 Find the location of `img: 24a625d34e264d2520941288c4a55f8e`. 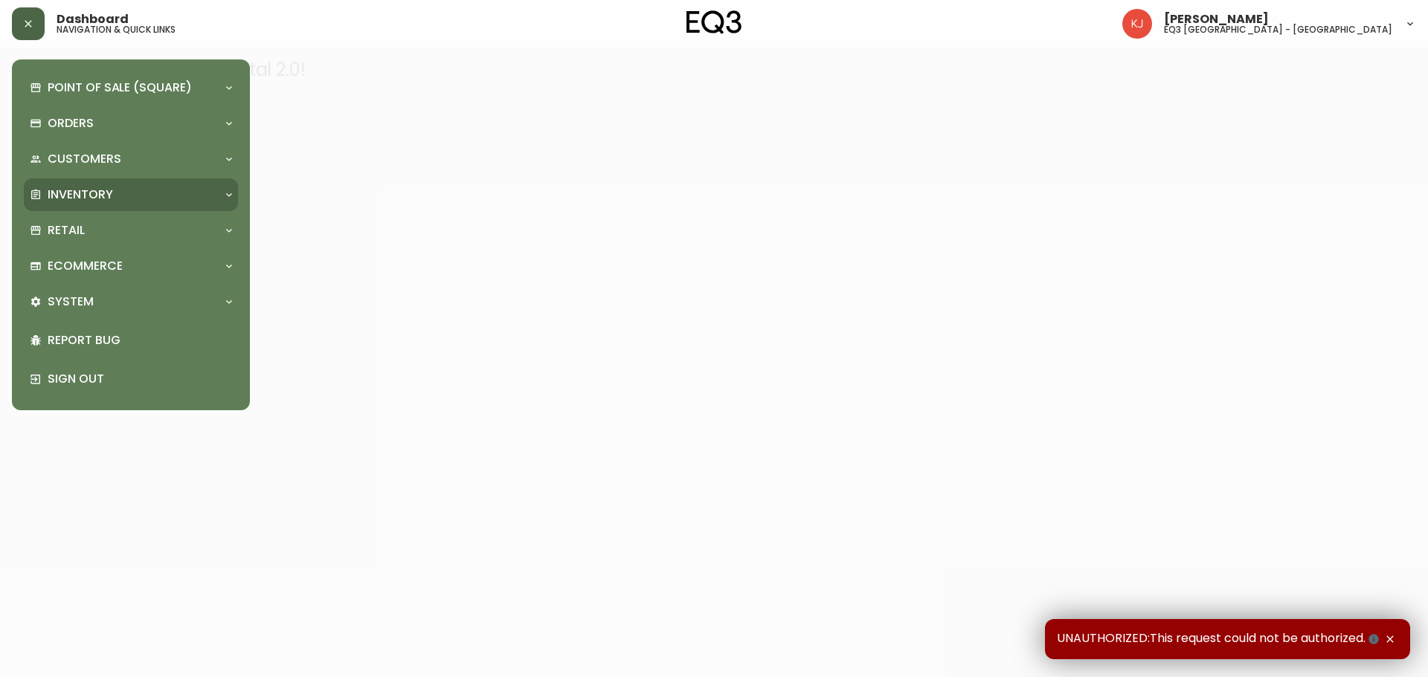

img: 24a625d34e264d2520941288c4a55f8e is located at coordinates (1137, 24).